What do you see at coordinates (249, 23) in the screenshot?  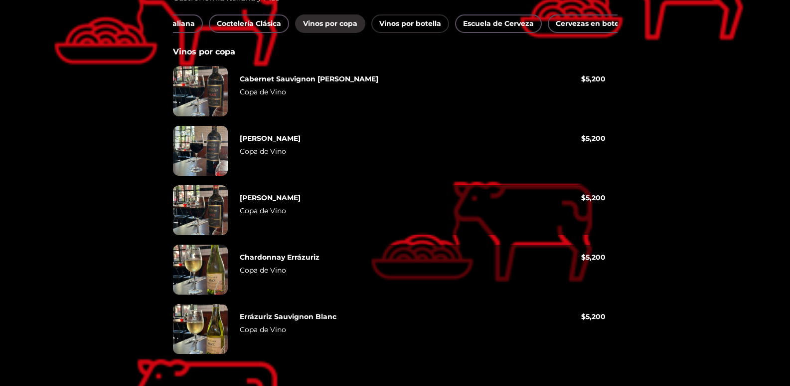 I see `font: Coctelería Clásica` at bounding box center [249, 23].